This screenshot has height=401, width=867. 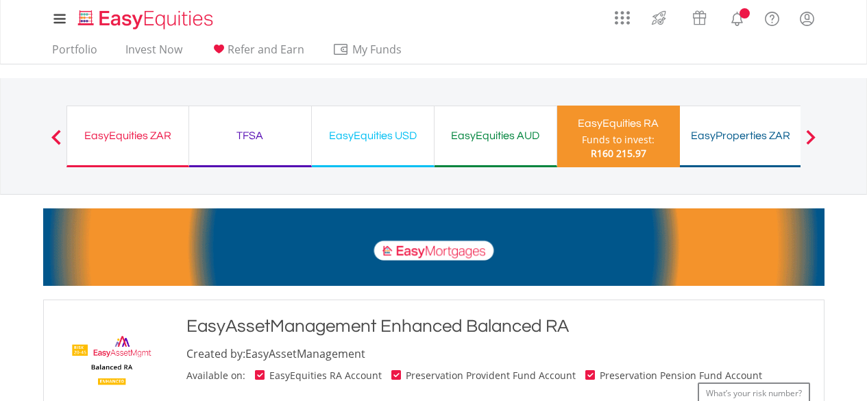 I want to click on button: Previous, so click(x=56, y=143).